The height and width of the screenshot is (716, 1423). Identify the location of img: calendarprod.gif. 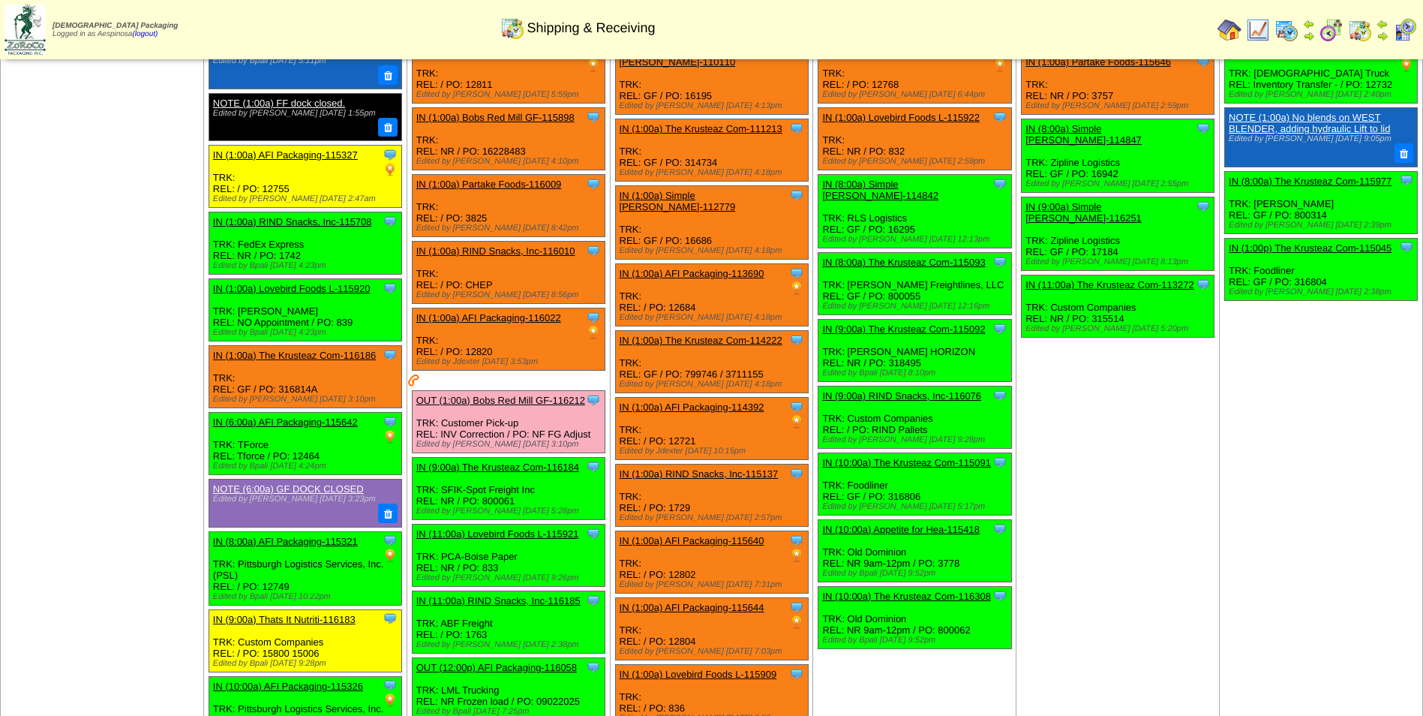
(1287, 30).